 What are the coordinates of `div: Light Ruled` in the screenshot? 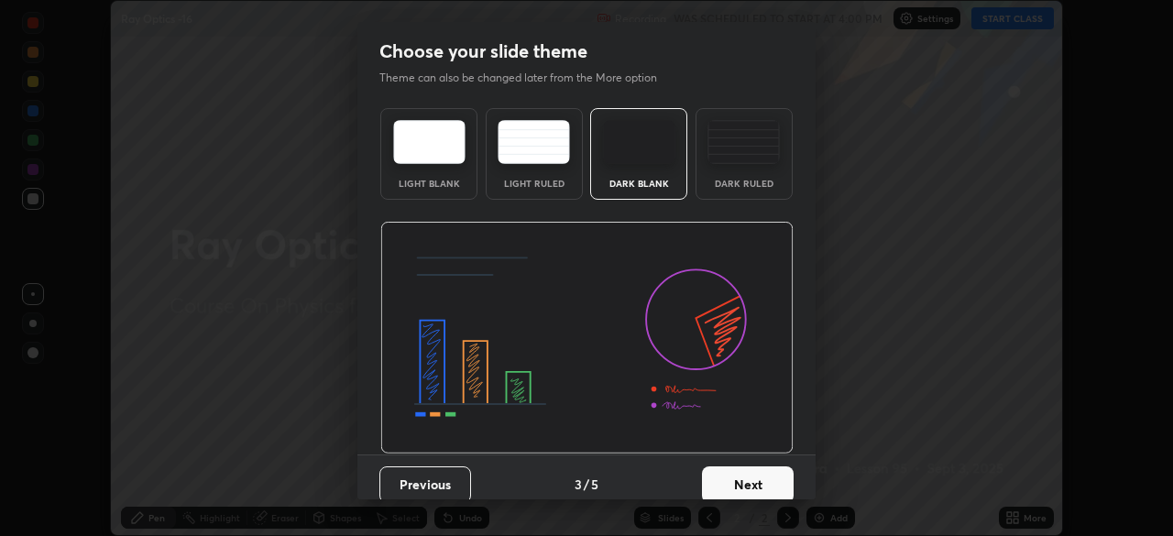 It's located at (534, 183).